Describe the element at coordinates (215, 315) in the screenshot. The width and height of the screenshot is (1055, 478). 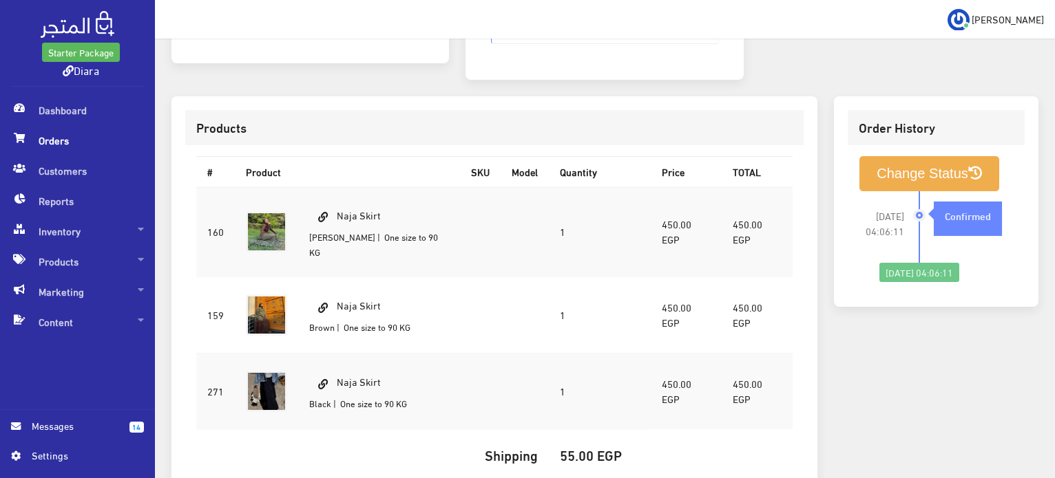
I see `td: 159` at that location.